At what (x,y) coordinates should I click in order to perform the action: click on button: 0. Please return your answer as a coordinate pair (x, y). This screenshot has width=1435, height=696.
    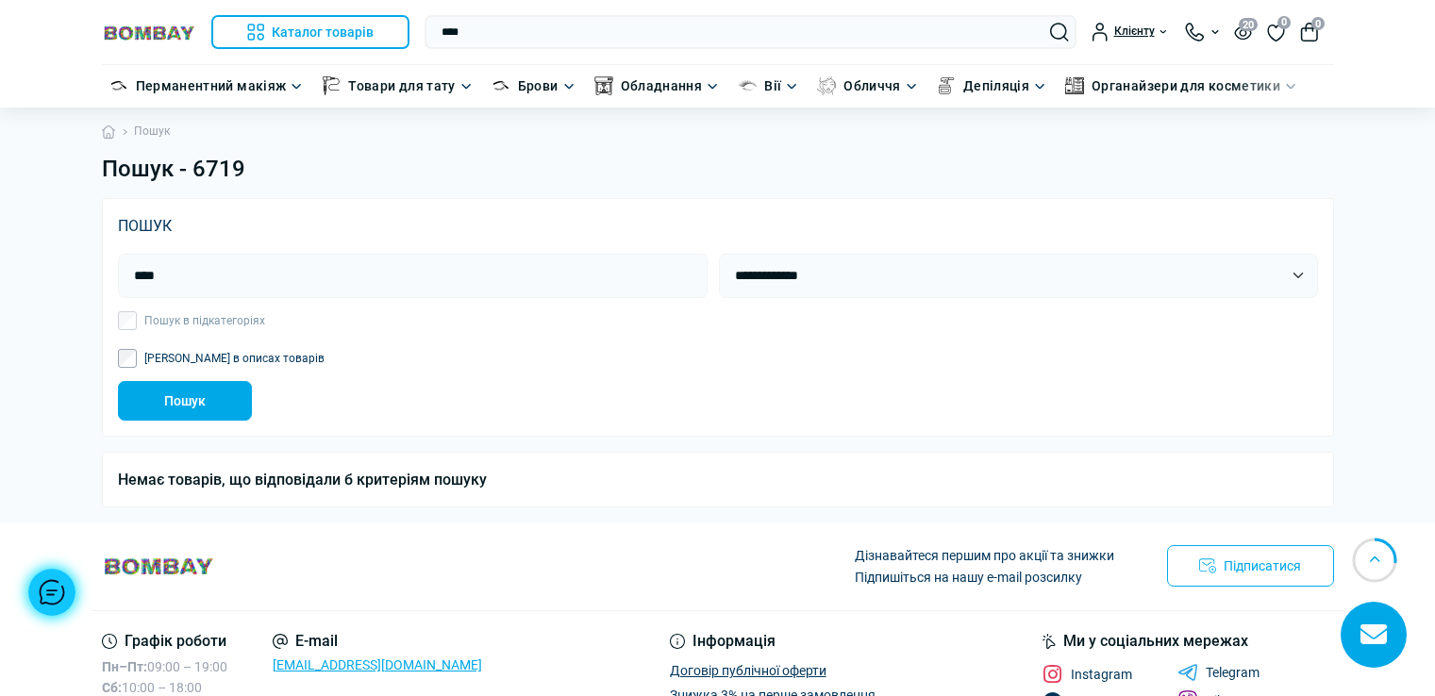
    Looking at the image, I should click on (1309, 32).